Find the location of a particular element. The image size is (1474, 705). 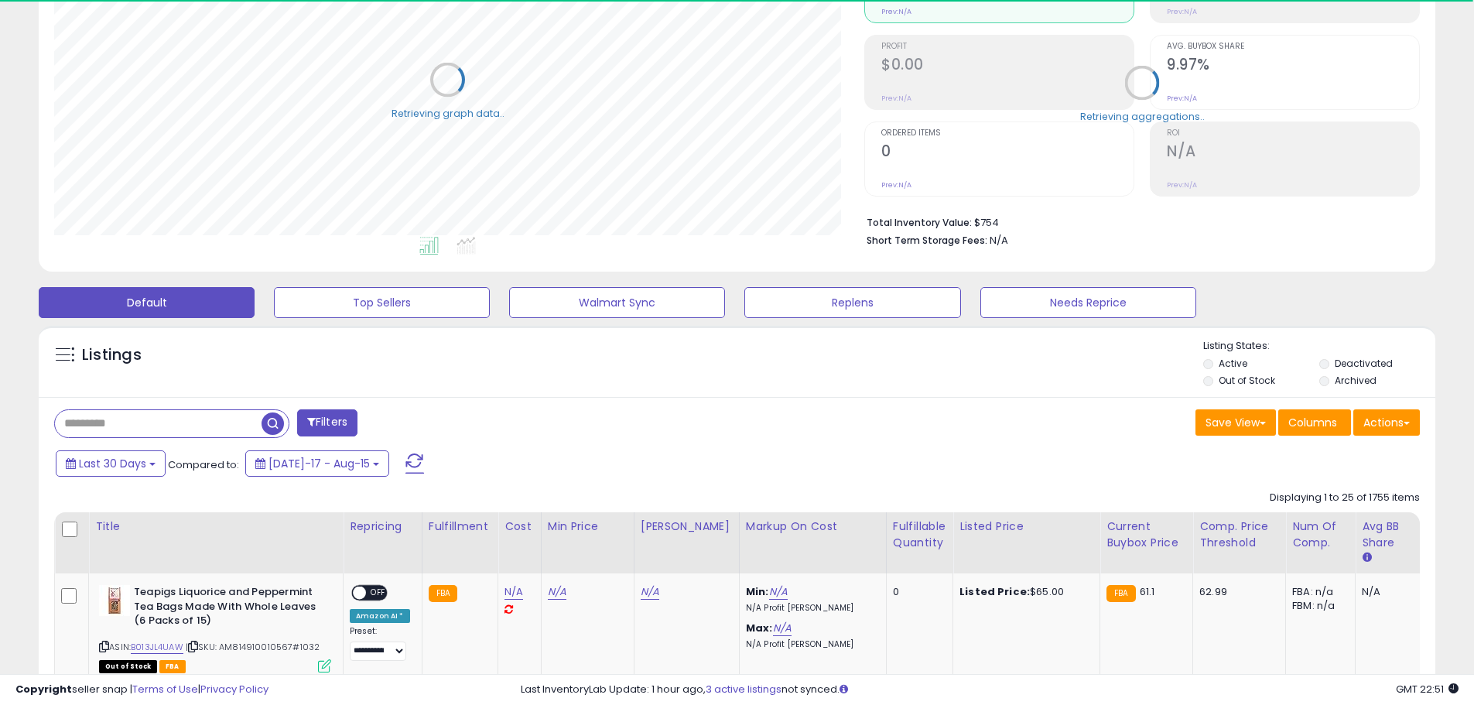

button: Walmart Sync is located at coordinates (617, 303).